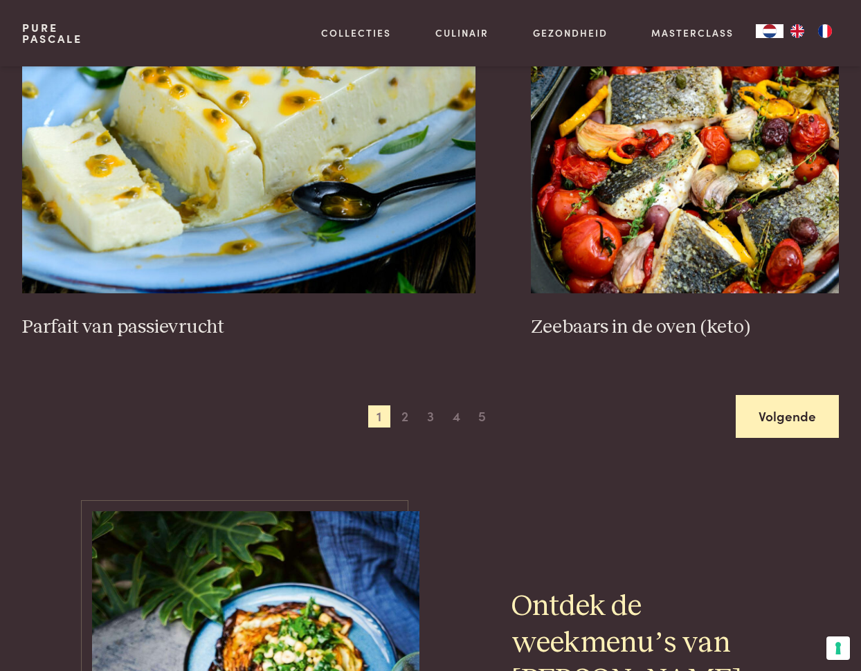 The width and height of the screenshot is (861, 671). What do you see at coordinates (825, 31) in the screenshot?
I see `a: FR` at bounding box center [825, 31].